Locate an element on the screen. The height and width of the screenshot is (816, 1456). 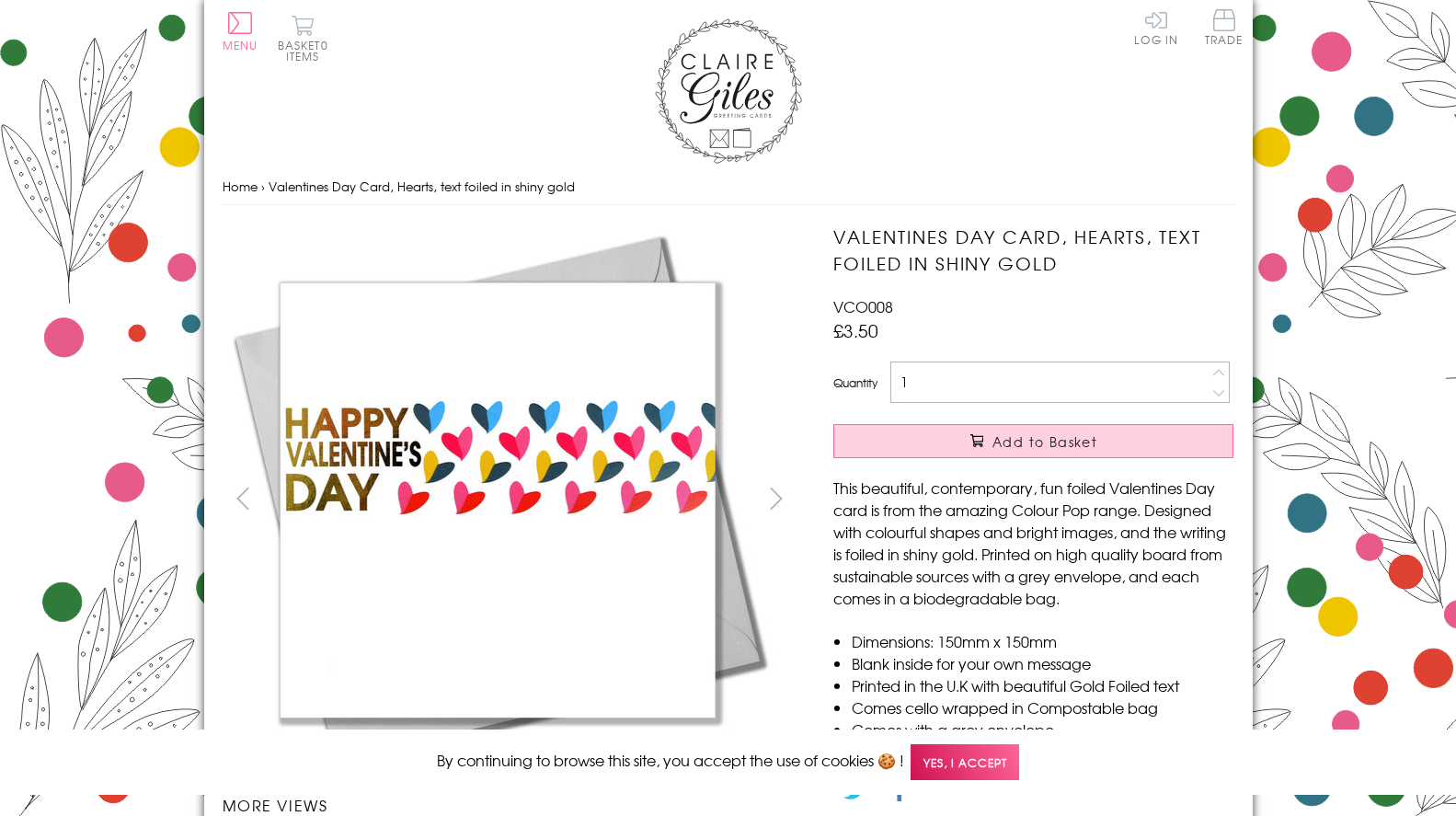
a: Log In is located at coordinates (1156, 27).